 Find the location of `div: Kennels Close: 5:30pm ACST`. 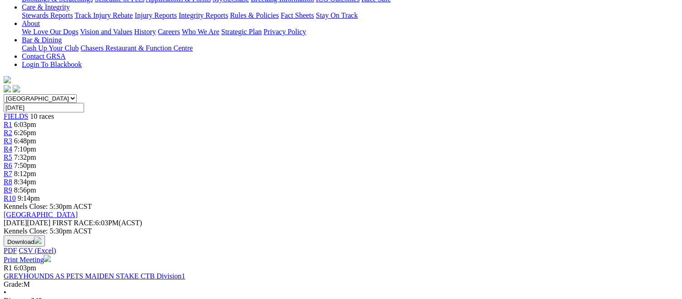

div: Kennels Close: 5:30pm ACST is located at coordinates (341, 231).